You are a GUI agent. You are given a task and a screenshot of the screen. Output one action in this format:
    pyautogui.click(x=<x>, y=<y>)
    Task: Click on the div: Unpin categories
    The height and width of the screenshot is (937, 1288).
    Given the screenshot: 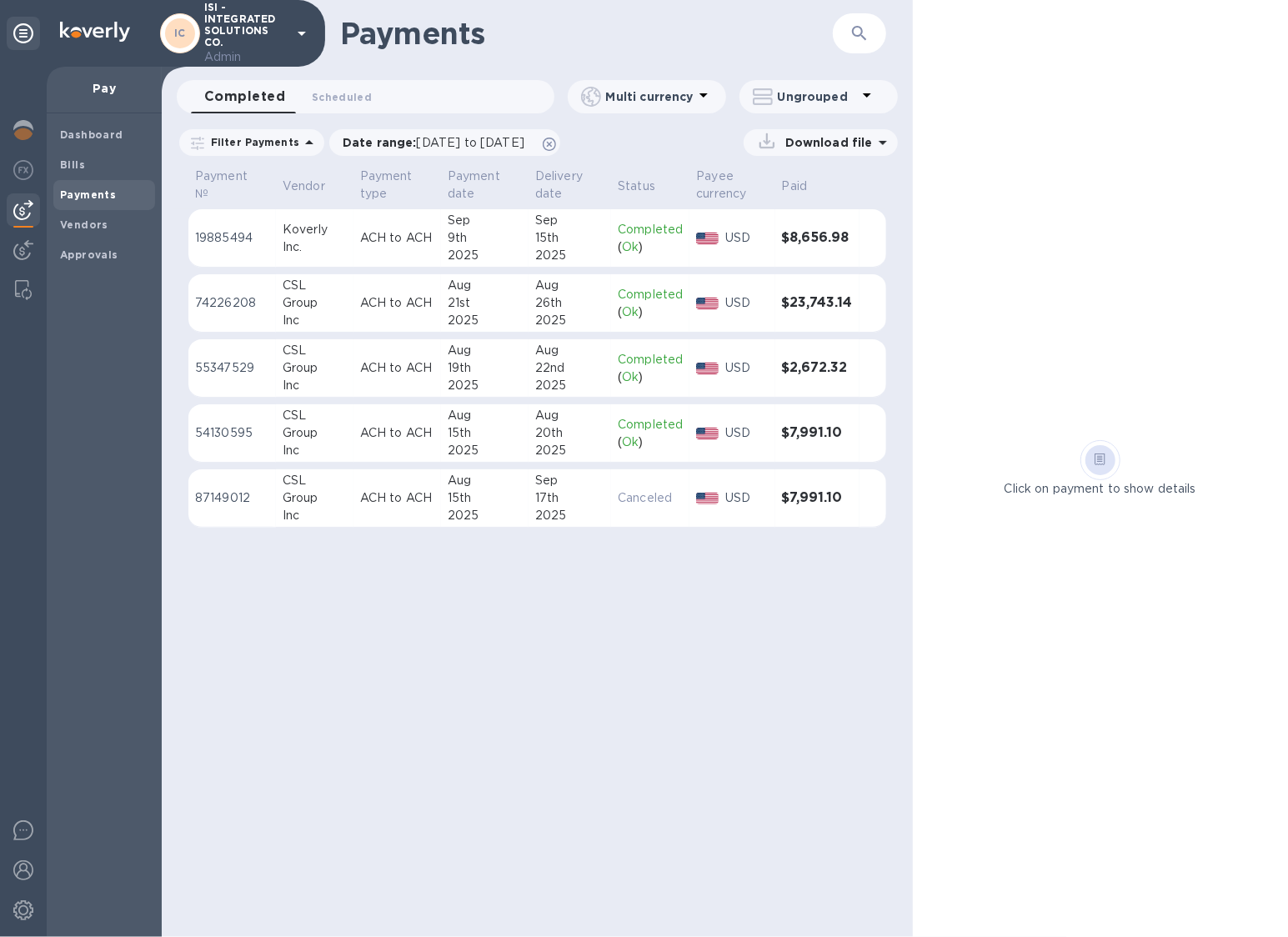 What is the action you would take?
    pyautogui.click(x=24, y=34)
    